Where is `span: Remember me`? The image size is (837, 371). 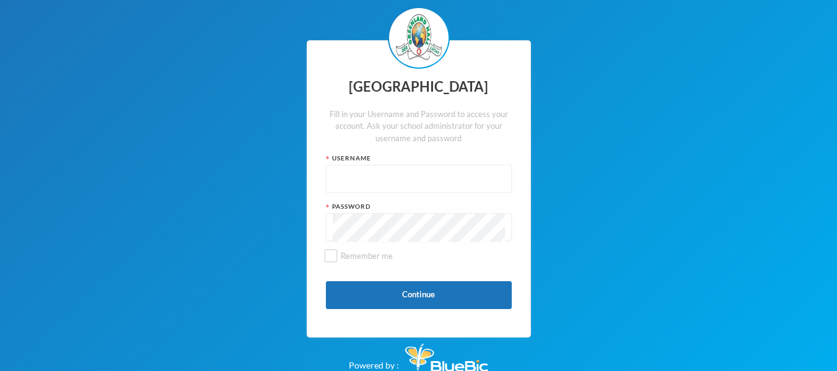 span: Remember me is located at coordinates (367, 256).